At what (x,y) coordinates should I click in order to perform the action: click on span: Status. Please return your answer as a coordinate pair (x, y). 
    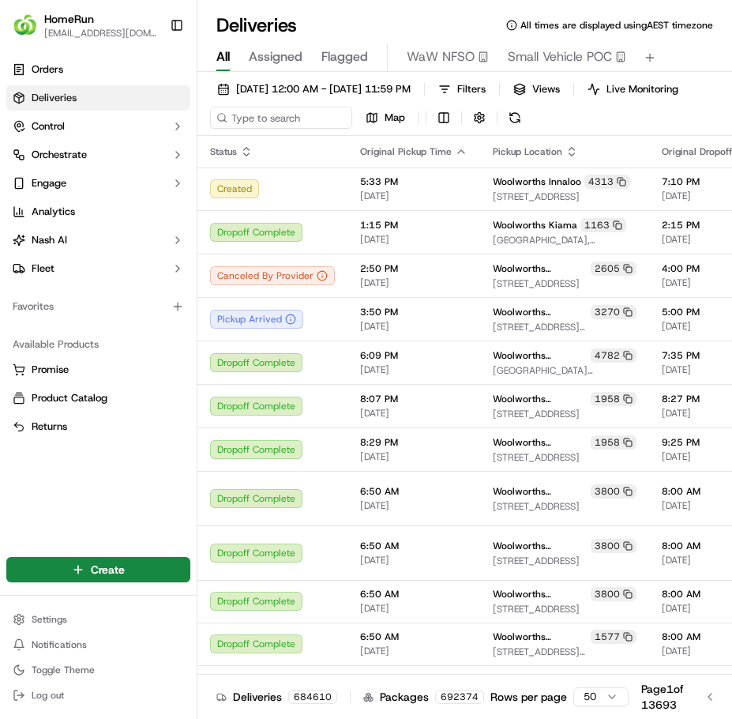
    Looking at the image, I should click on (223, 152).